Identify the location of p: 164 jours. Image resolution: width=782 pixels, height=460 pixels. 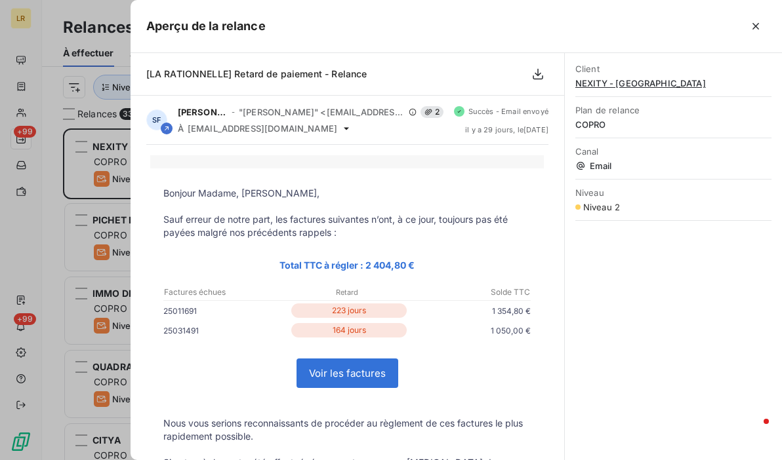
(349, 330).